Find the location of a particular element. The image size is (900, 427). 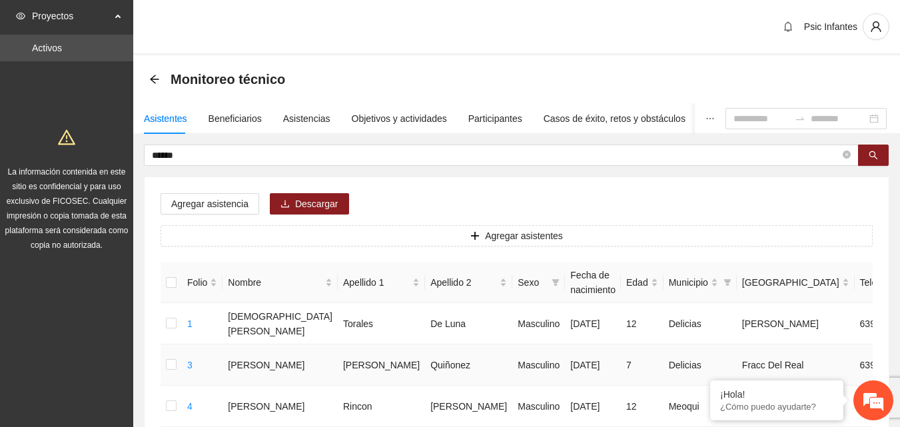

span: download is located at coordinates (285, 204).